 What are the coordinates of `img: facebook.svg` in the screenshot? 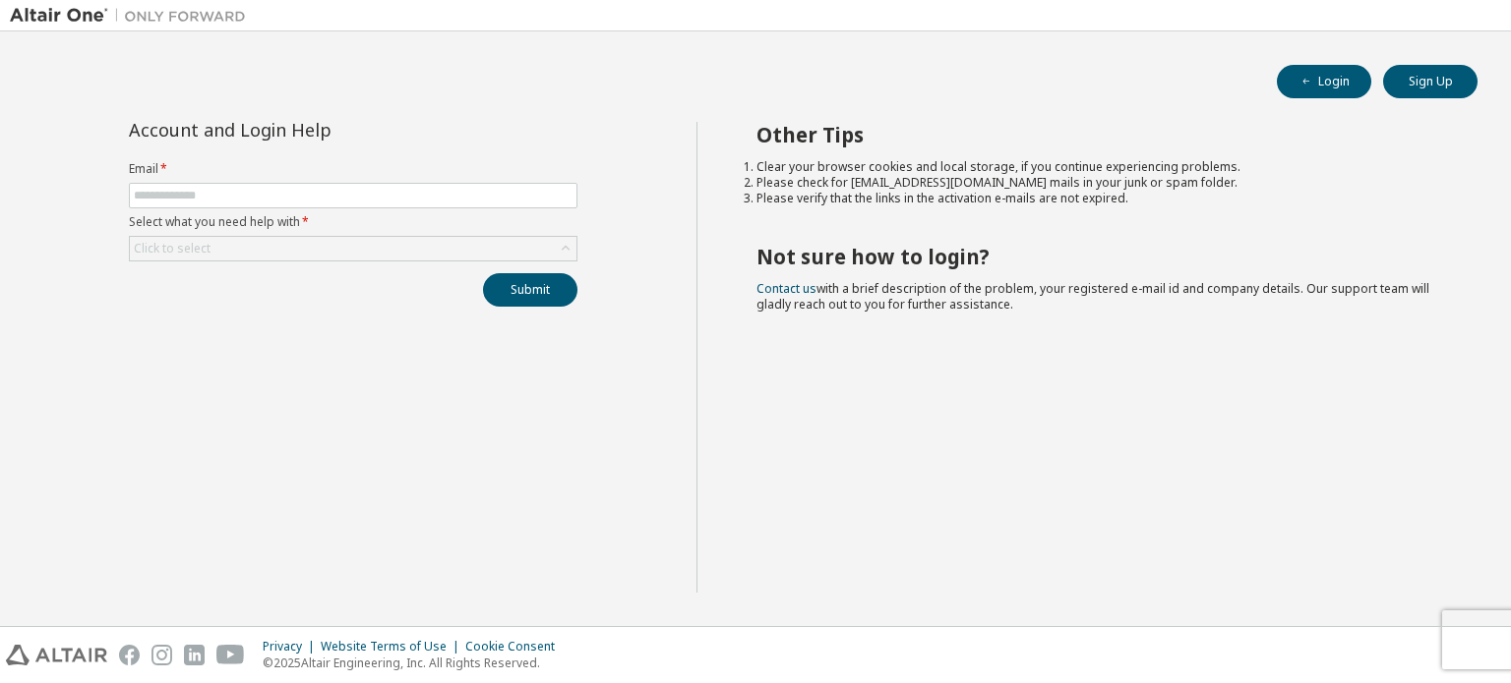 It's located at (129, 655).